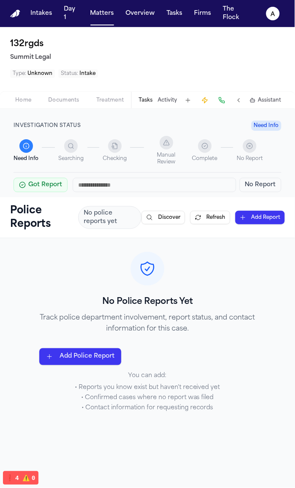  What do you see at coordinates (148, 376) in the screenshot?
I see `p: You can add:` at bounding box center [148, 376].